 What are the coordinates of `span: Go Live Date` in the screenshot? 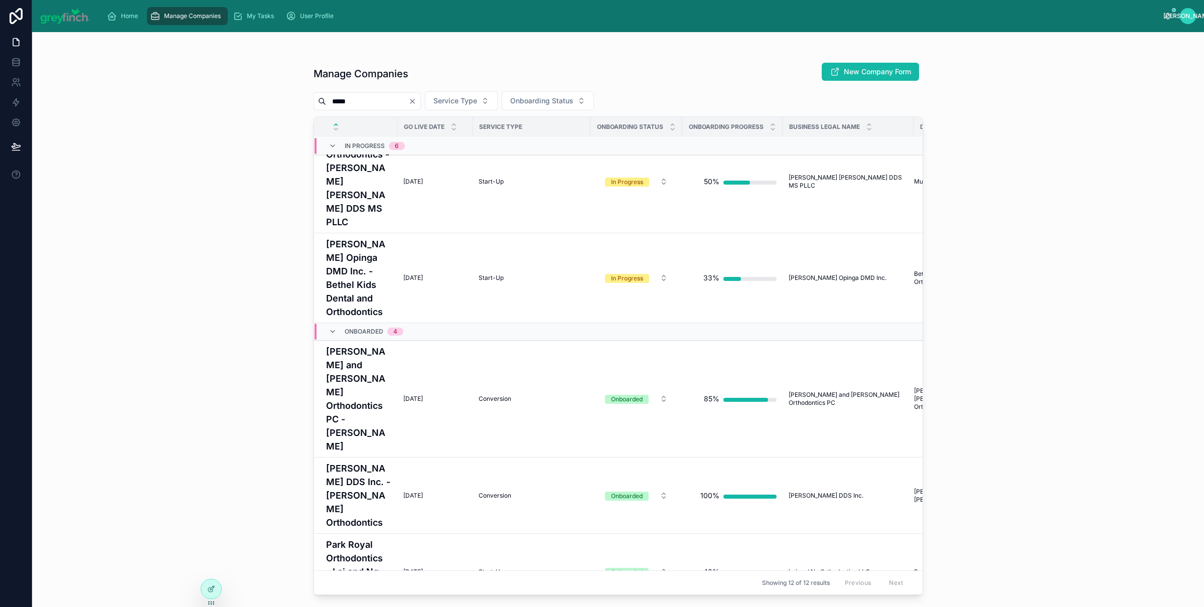 It's located at (424, 127).